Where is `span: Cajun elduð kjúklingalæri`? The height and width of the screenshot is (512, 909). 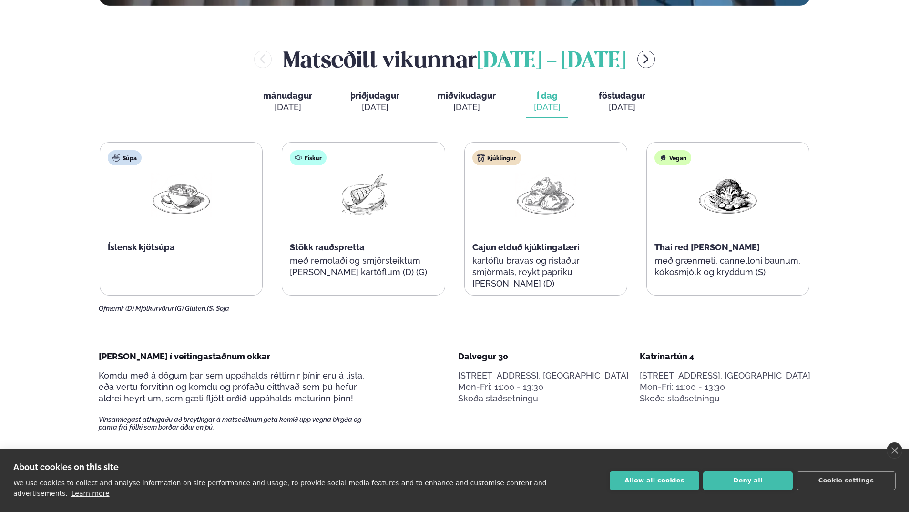
span: Cajun elduð kjúklingalæri is located at coordinates (526, 247).